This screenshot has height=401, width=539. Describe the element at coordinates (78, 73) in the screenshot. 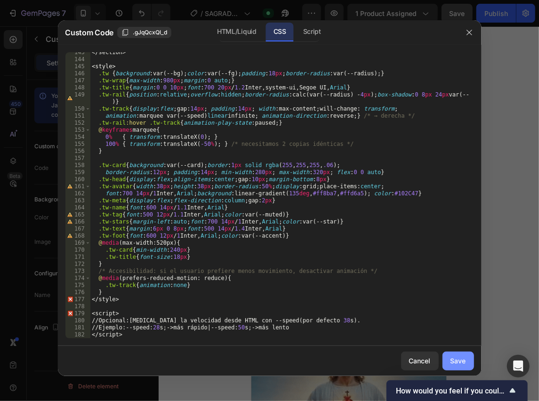

I see `div: 146` at that location.